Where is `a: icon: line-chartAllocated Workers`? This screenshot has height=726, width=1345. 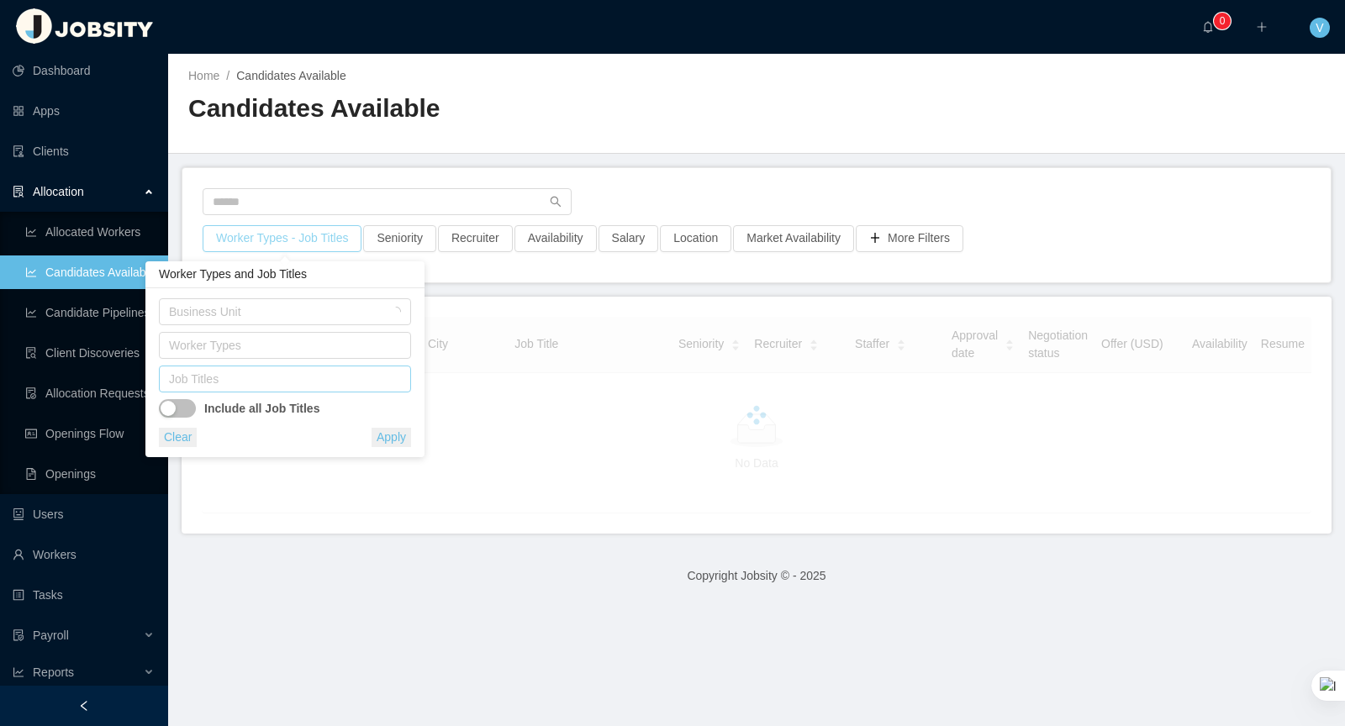
a: icon: line-chartAllocated Workers is located at coordinates (90, 232).